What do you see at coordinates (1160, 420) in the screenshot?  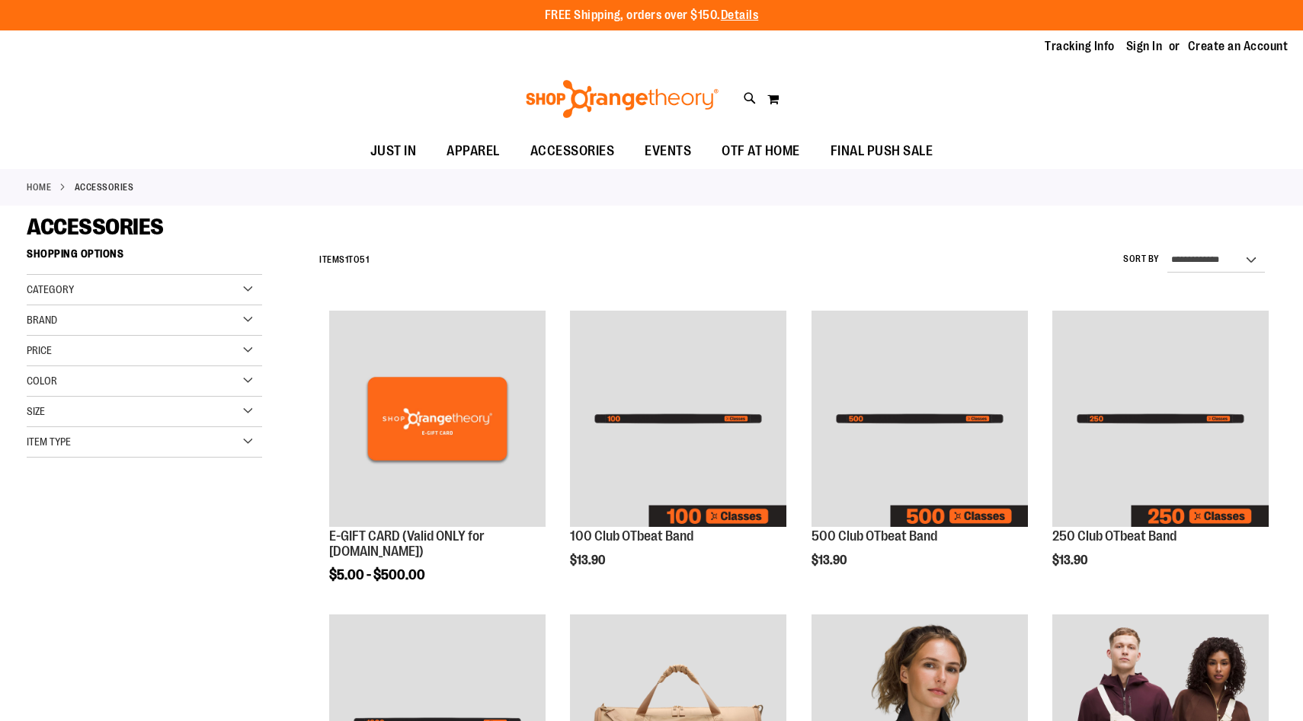 I see `a: Image of 250 Club OTbeat Band` at bounding box center [1160, 420].